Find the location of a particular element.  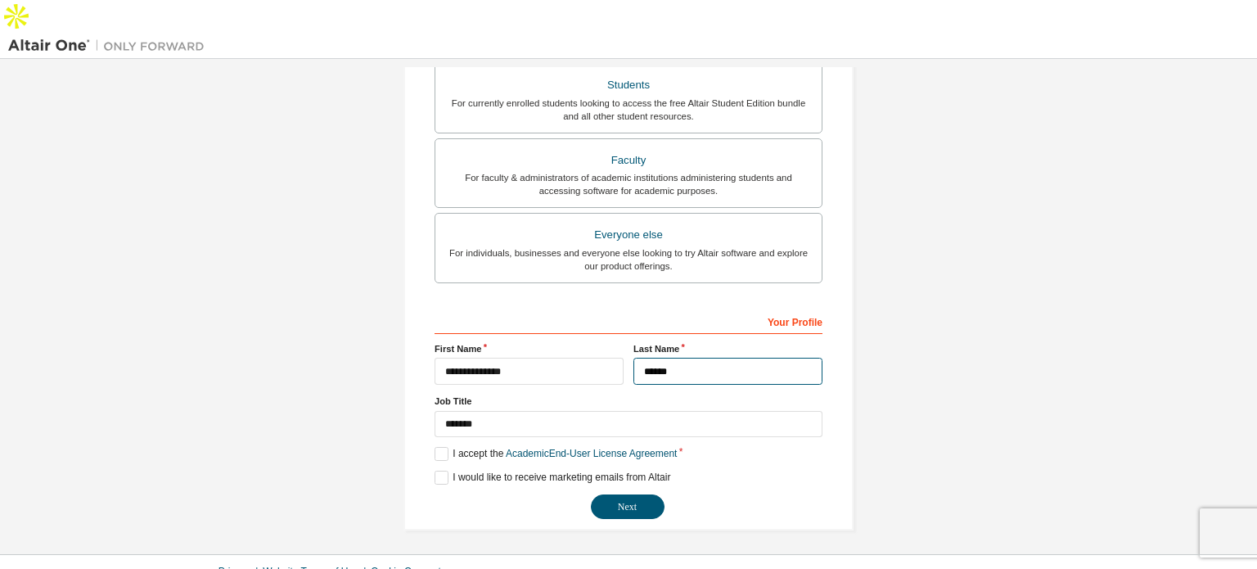

div: Everyone else is located at coordinates (629, 235).